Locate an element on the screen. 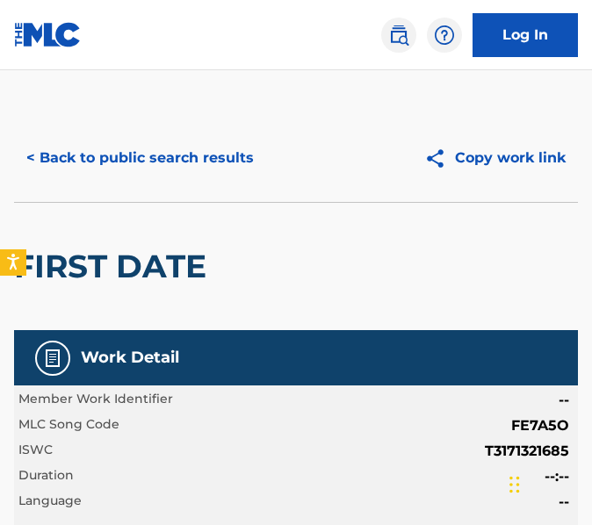  h2: FIRST DATE is located at coordinates (114, 266).